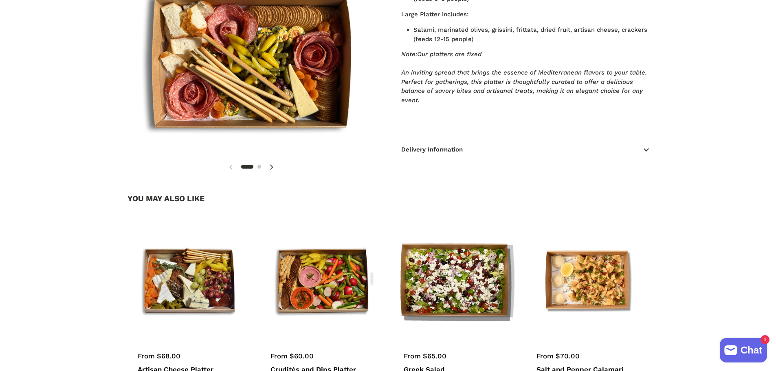 Image resolution: width=776 pixels, height=371 pixels. What do you see at coordinates (159, 356) in the screenshot?
I see `span: From $68.00` at bounding box center [159, 356].